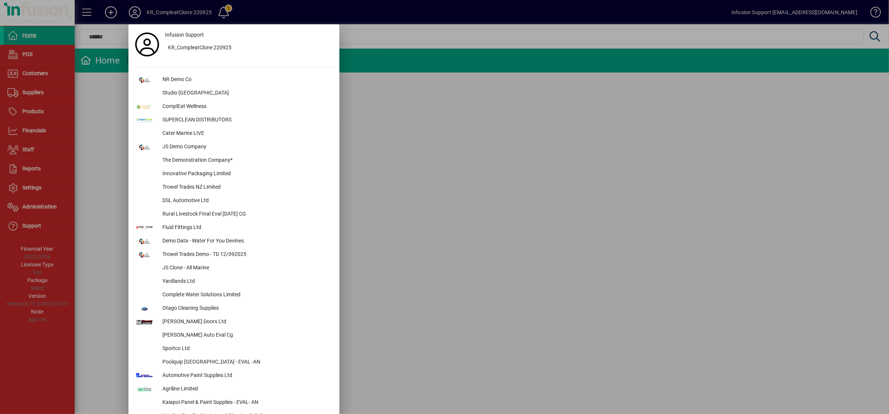 This screenshot has height=414, width=889. Describe the element at coordinates (246, 187) in the screenshot. I see `div: Trowel Trades NZ Limited` at that location.